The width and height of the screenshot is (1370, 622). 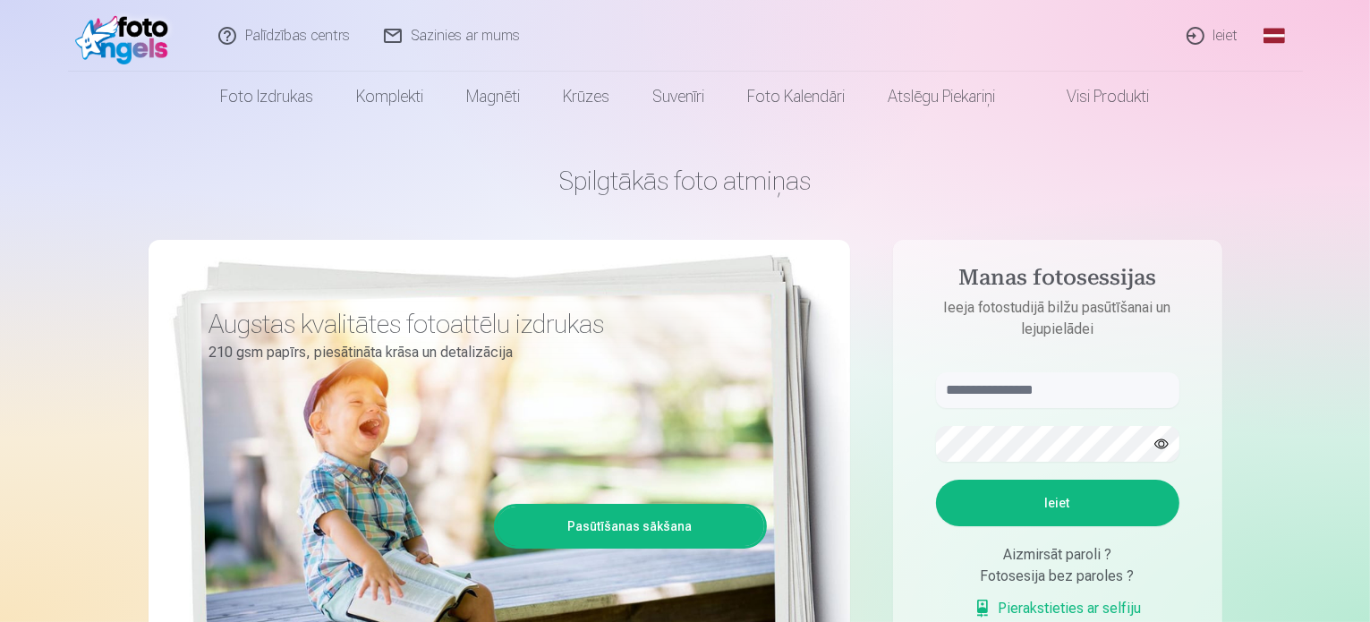 What do you see at coordinates (494, 97) in the screenshot?
I see `a: Magnēti` at bounding box center [494, 97].